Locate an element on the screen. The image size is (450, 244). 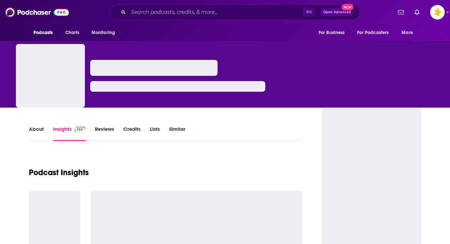
span: More is located at coordinates (407, 33).